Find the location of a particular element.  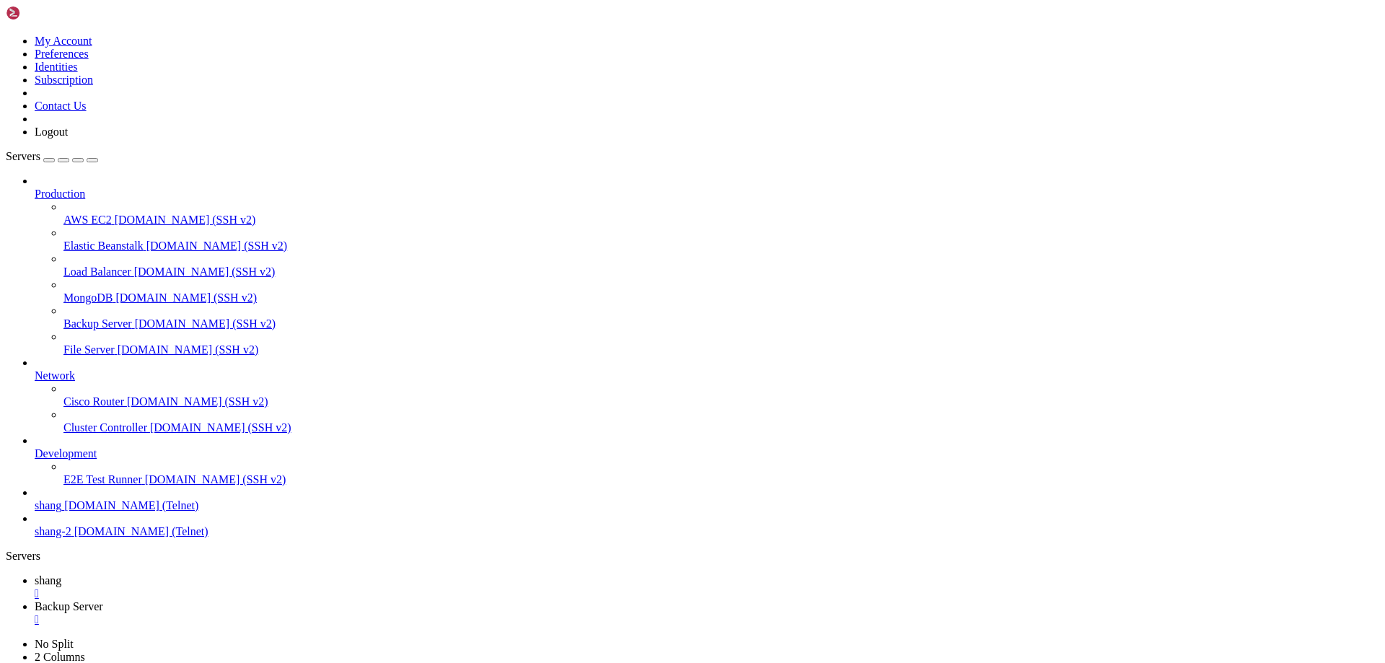

a: shang is located at coordinates (707, 587).